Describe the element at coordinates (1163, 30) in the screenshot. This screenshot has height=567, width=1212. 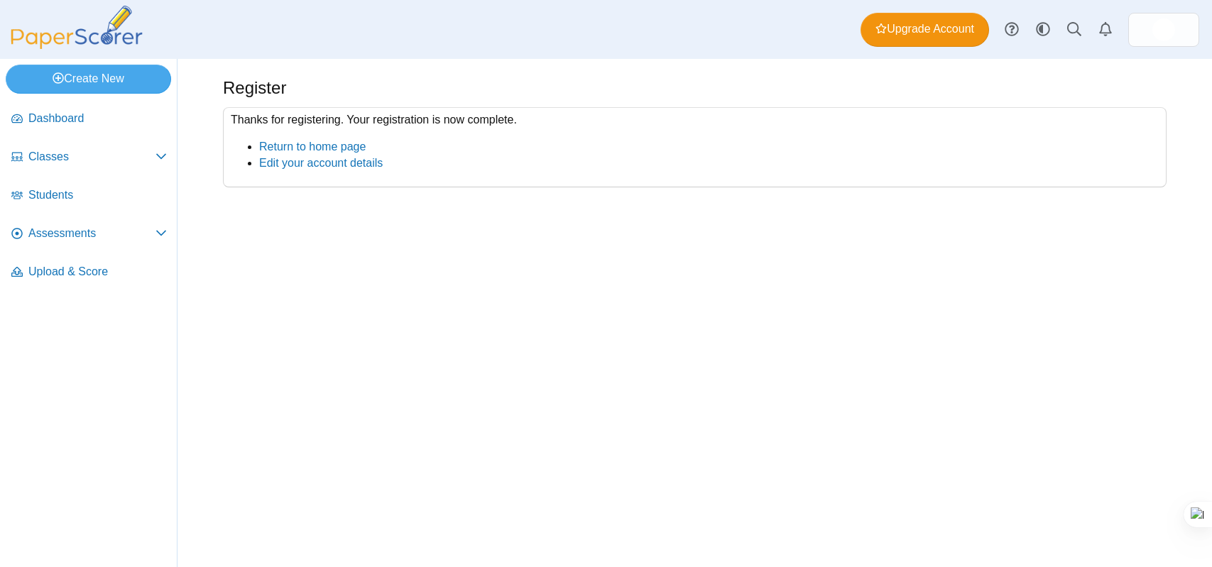
I see `img: ps.aZm9DgF8q0rBdOYh` at that location.